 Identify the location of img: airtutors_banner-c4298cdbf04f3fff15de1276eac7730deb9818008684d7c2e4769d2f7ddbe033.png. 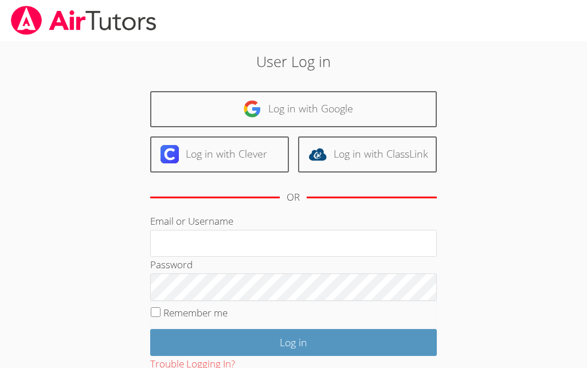
(84, 20).